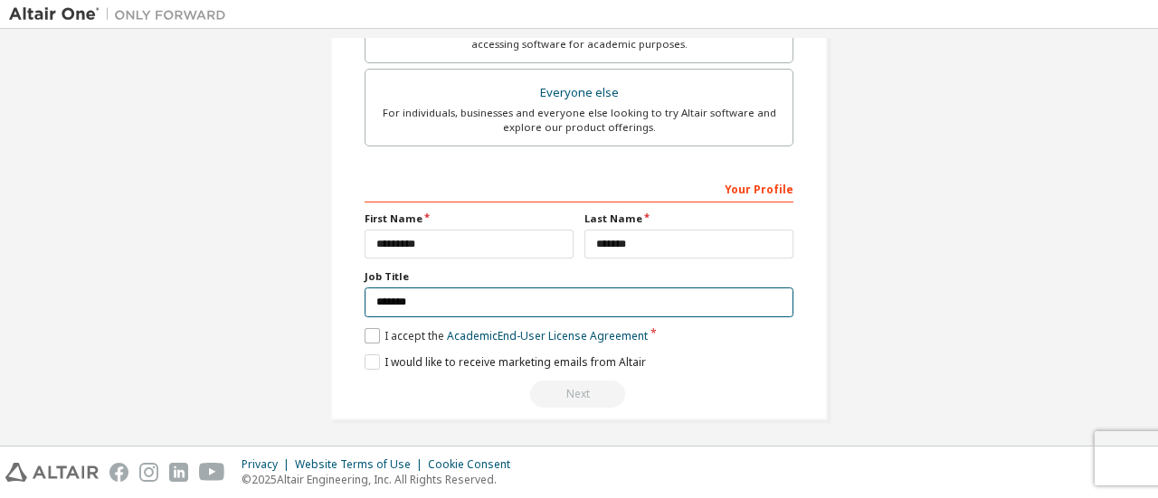 This screenshot has height=498, width=1158. I want to click on label: Last Name, so click(688, 219).